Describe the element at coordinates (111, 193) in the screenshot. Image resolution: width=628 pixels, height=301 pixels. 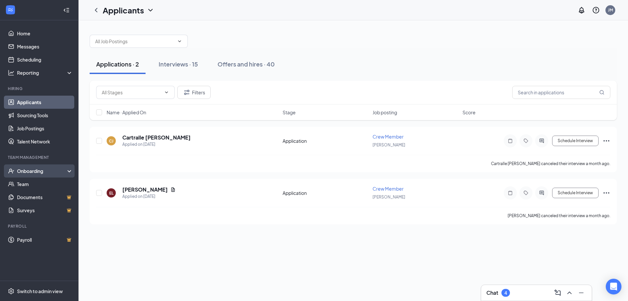
I see `div: EL` at that location.